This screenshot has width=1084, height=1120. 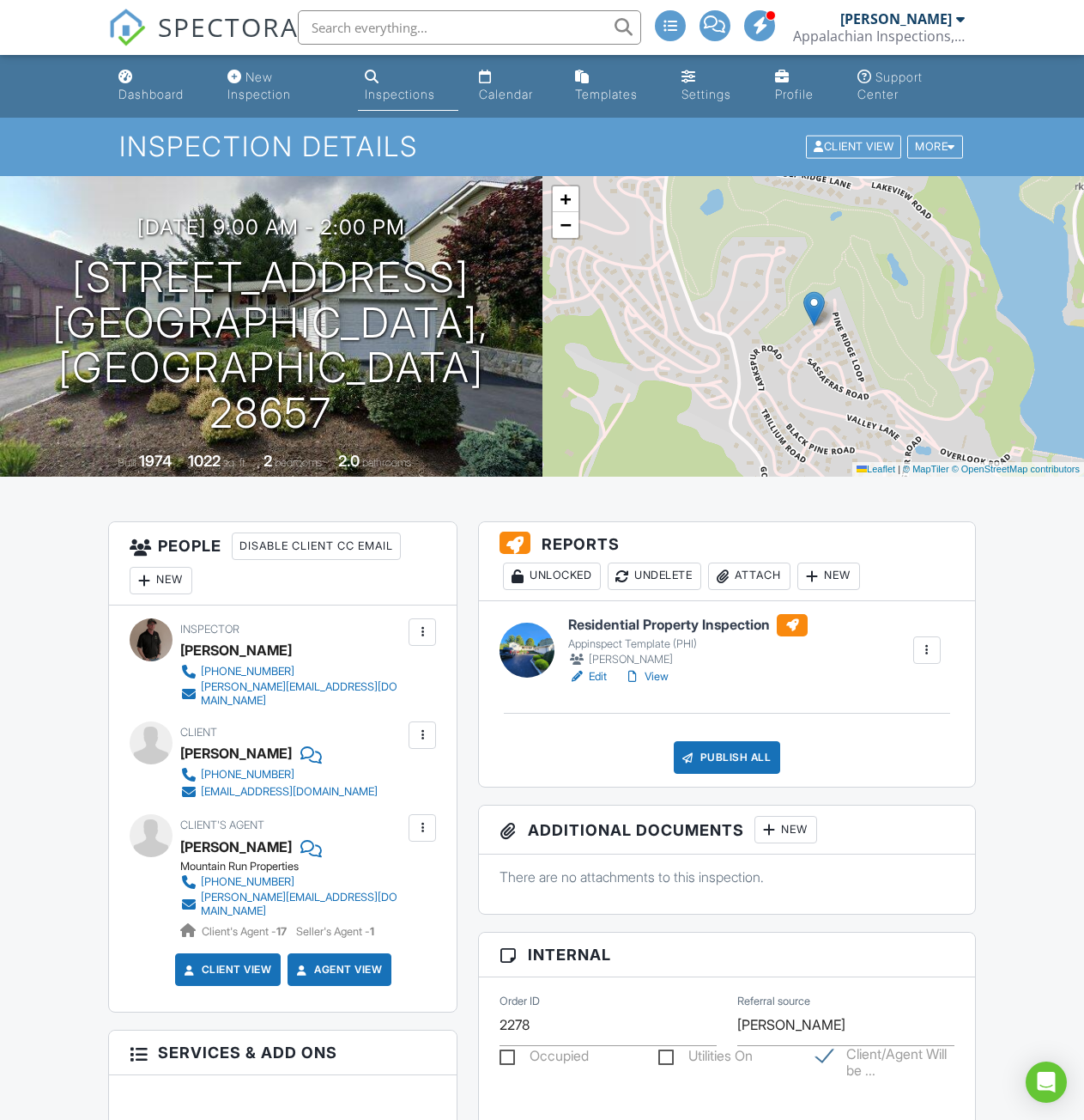 What do you see at coordinates (773, 1001) in the screenshot?
I see `label: Referral source` at bounding box center [773, 1001].